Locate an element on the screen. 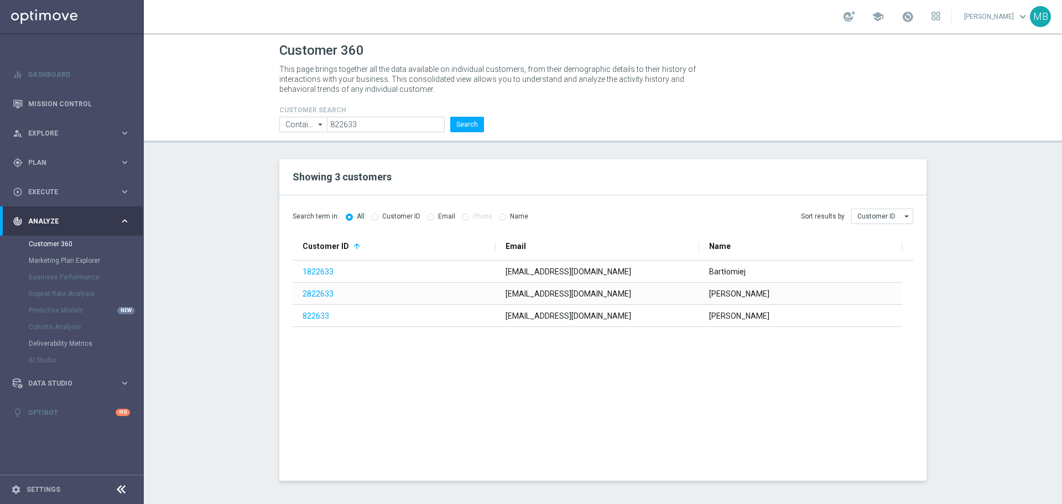  div: Predictive Models is located at coordinates (86, 310).